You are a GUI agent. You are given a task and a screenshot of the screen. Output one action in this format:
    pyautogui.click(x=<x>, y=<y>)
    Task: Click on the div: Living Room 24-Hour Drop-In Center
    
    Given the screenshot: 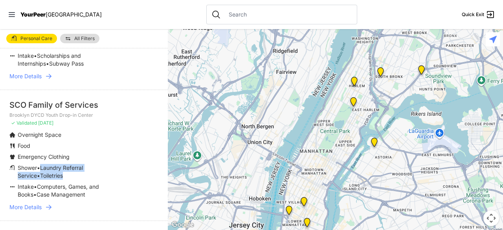 What is the action you would take?
    pyautogui.click(x=421, y=71)
    